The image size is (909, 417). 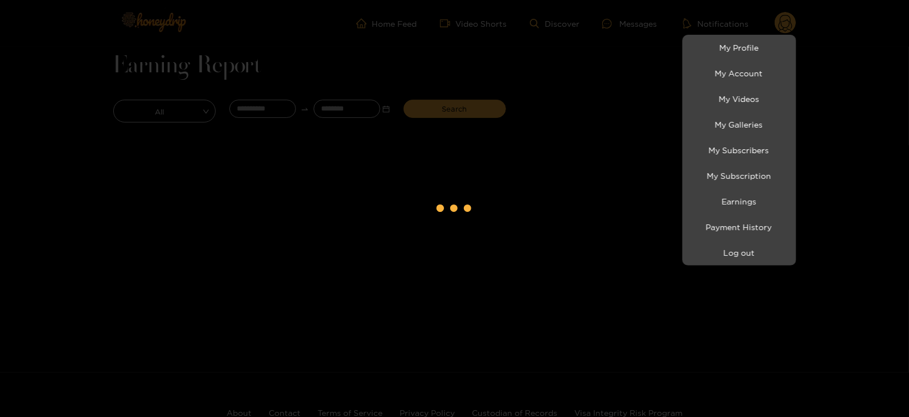 I want to click on button: Log out, so click(x=740, y=252).